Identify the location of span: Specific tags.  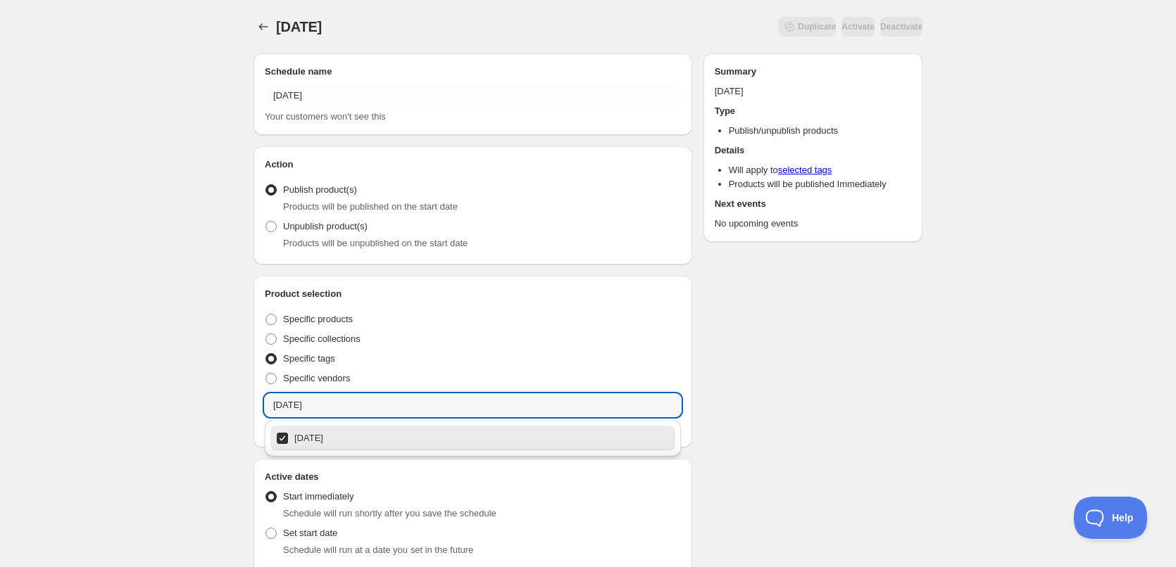
(309, 358).